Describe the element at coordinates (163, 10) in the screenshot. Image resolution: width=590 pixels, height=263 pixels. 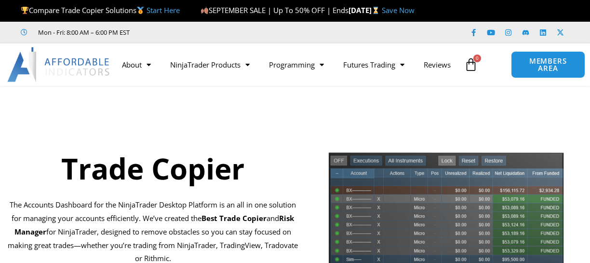
I see `a: Start Here` at that location.